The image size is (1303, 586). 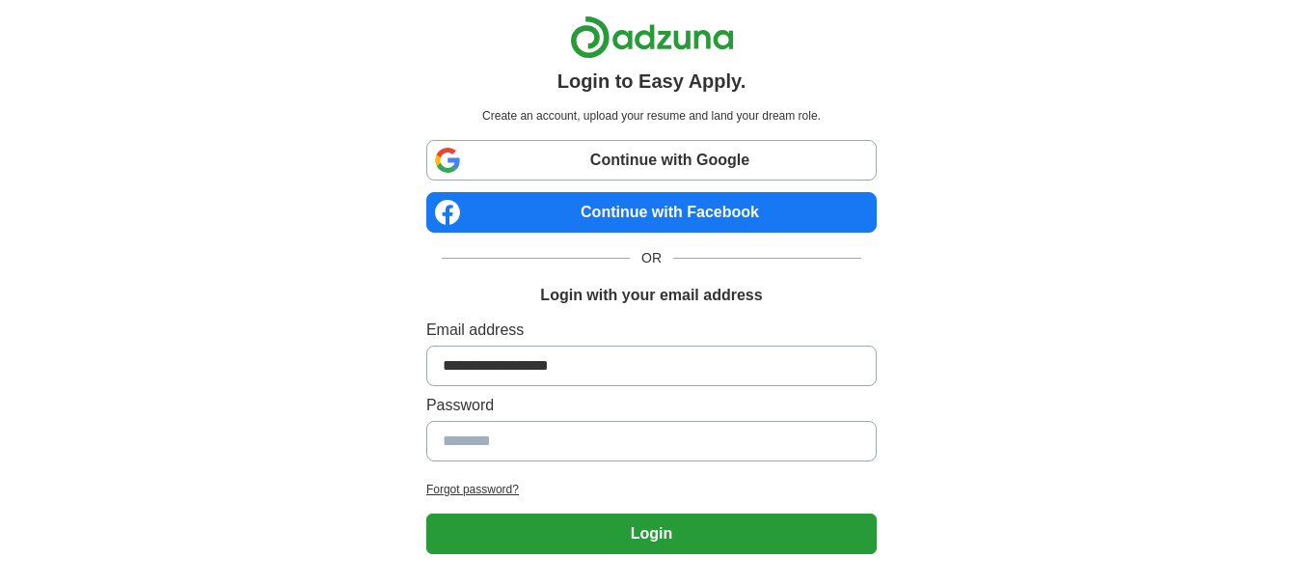 I want to click on label: Password, so click(x=651, y=405).